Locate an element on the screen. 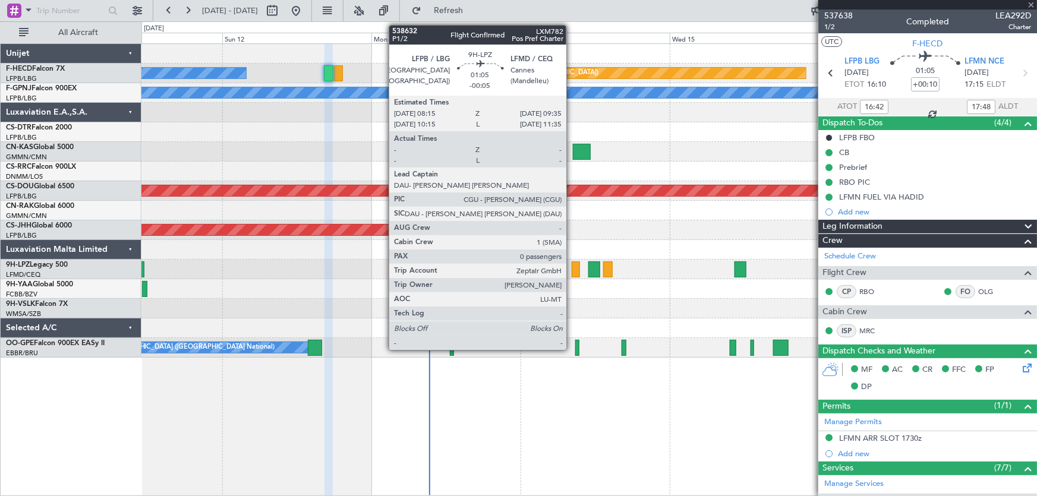 This screenshot has height=496, width=1037. span: CN-KAS is located at coordinates (20, 147).